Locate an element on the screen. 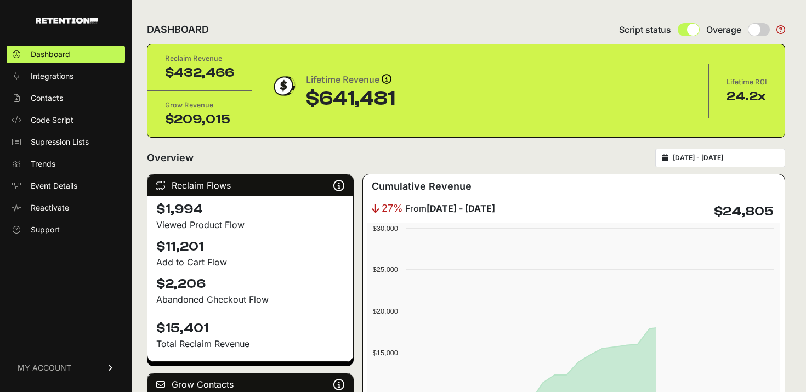  img: Retention.com is located at coordinates (66, 20).